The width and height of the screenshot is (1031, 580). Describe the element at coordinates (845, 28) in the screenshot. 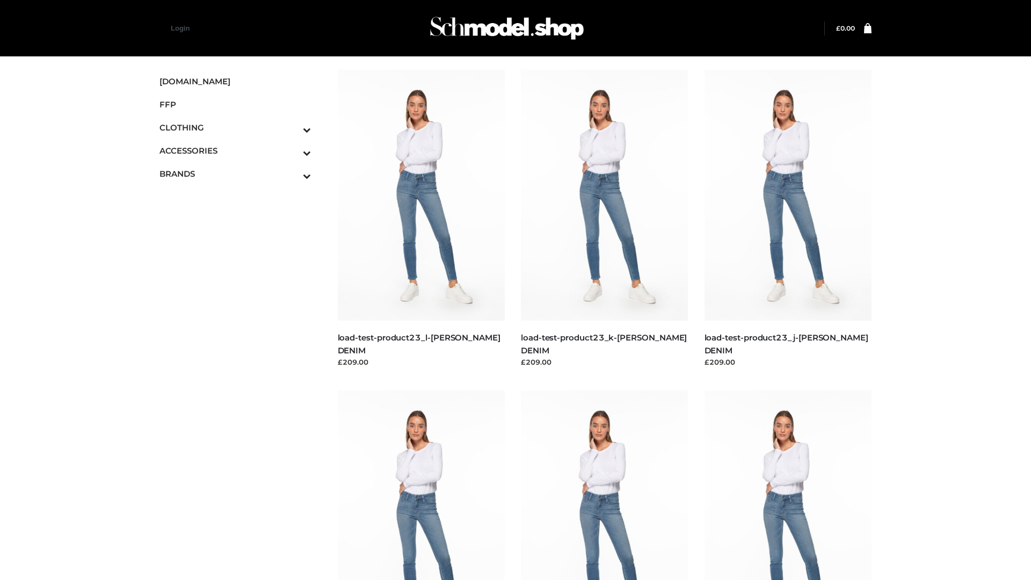

I see `a: £0.00` at that location.